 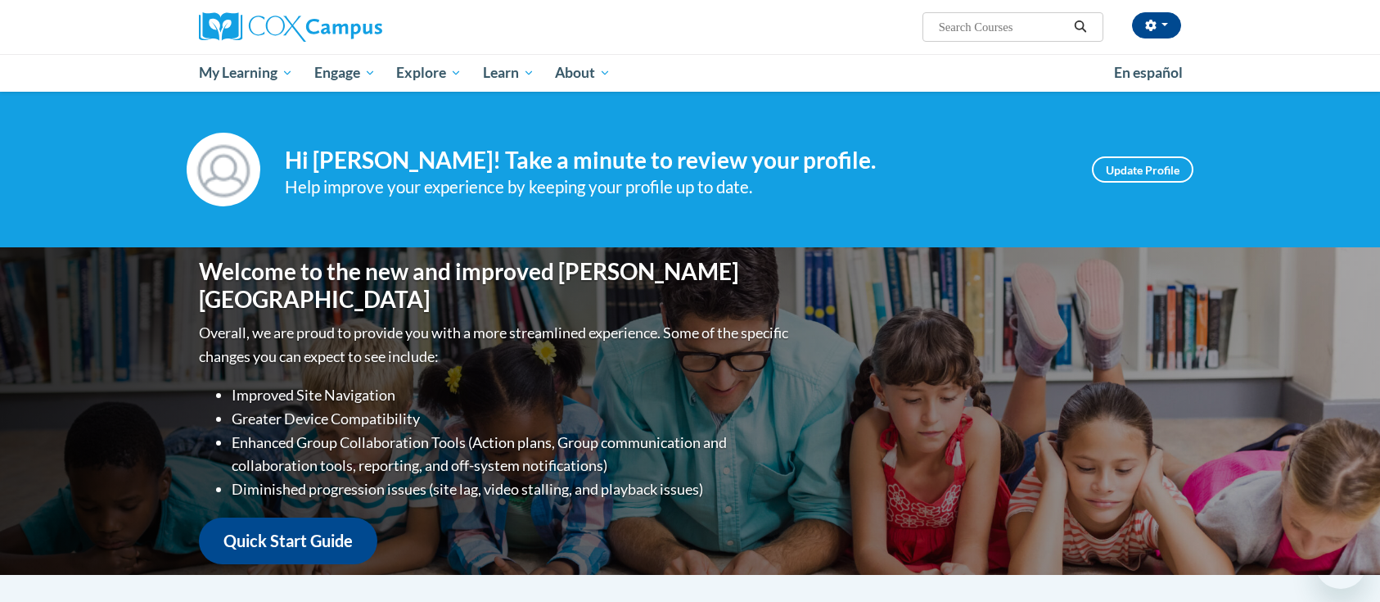 What do you see at coordinates (345, 73) in the screenshot?
I see `a: Engage` at bounding box center [345, 73].